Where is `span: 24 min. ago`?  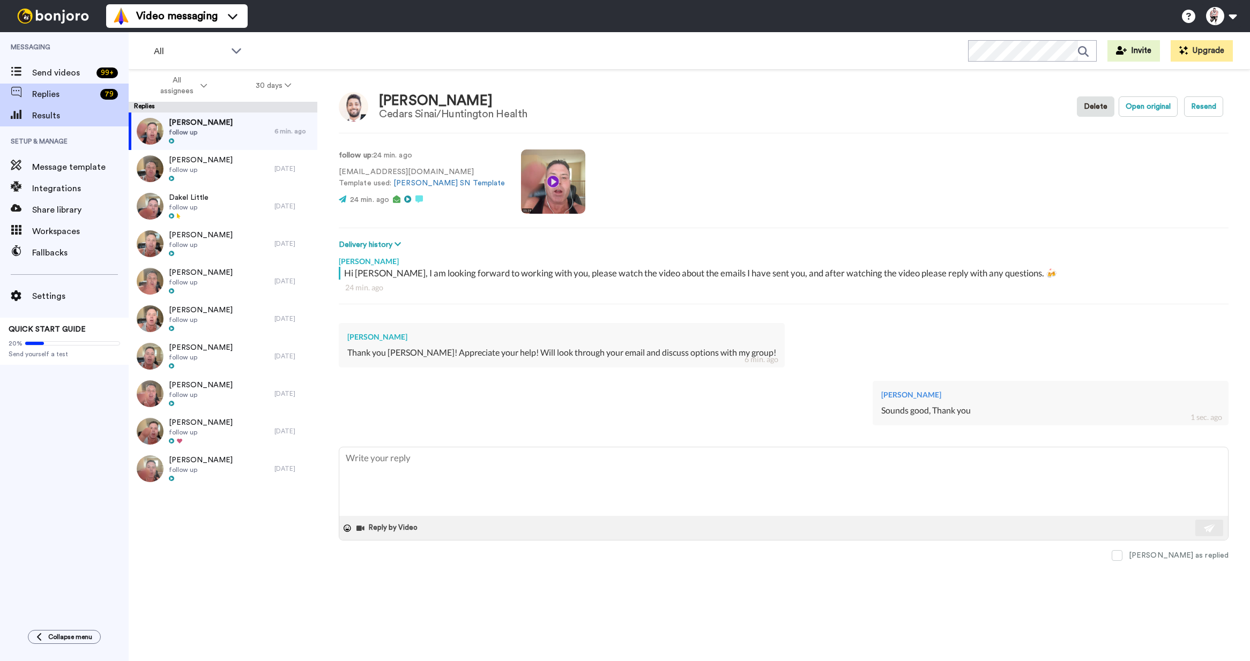 span: 24 min. ago is located at coordinates (369, 200).